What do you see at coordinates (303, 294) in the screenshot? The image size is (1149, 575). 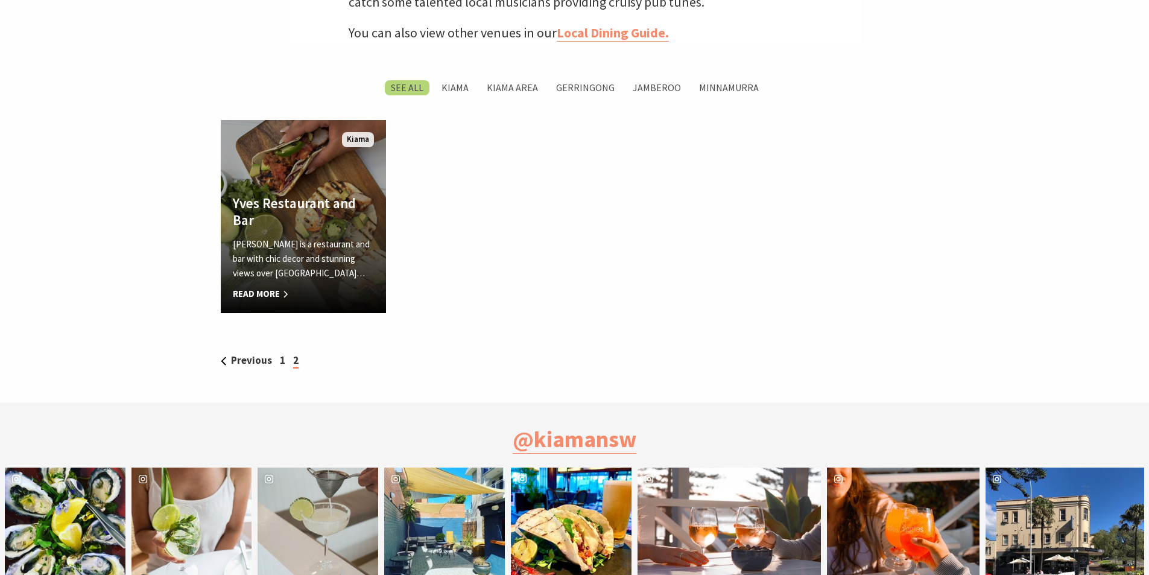 I see `span: Read More` at bounding box center [303, 294].